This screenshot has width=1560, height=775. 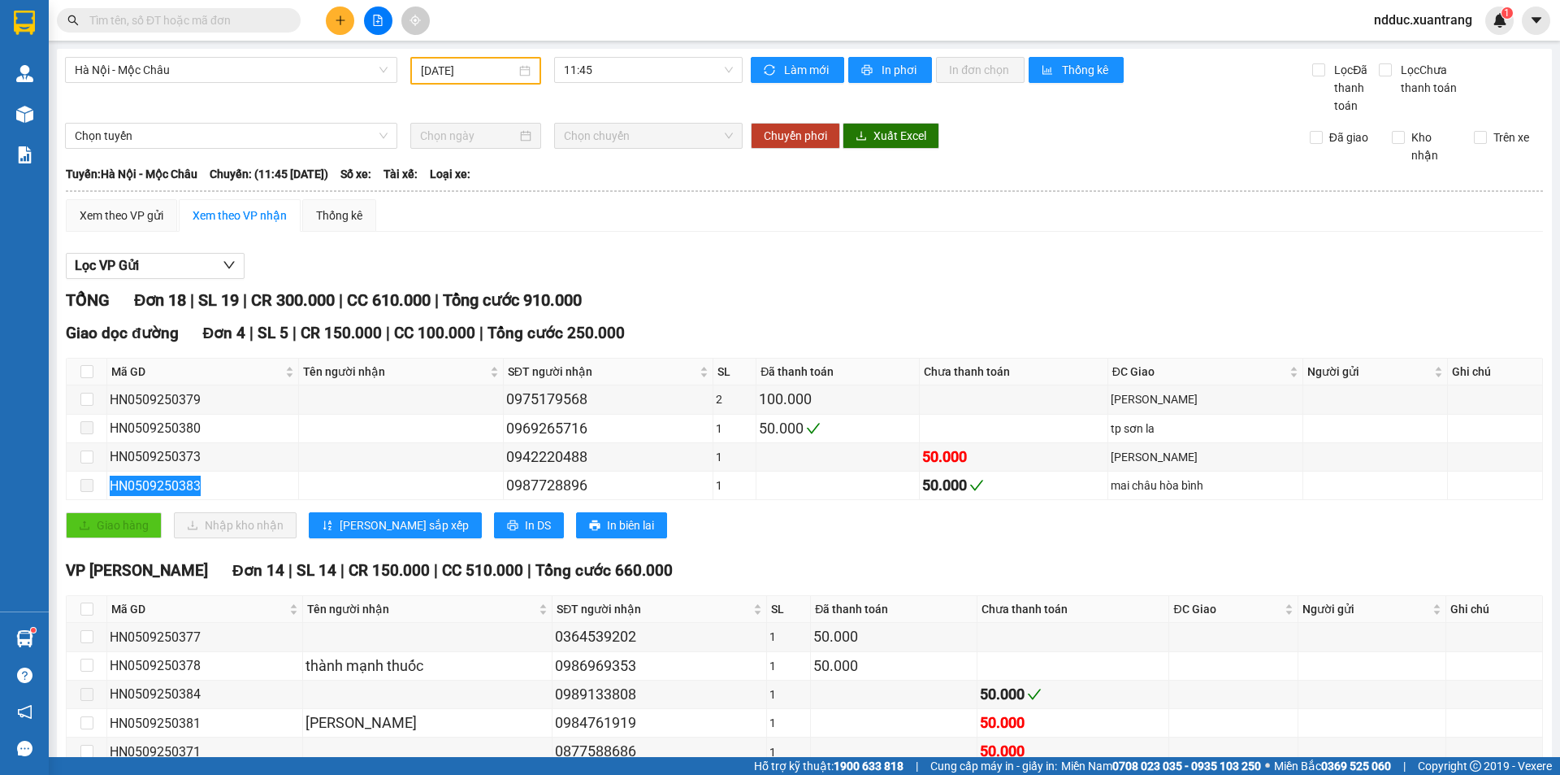 I want to click on span: Lọc Đã thanh toán, so click(x=1353, y=88).